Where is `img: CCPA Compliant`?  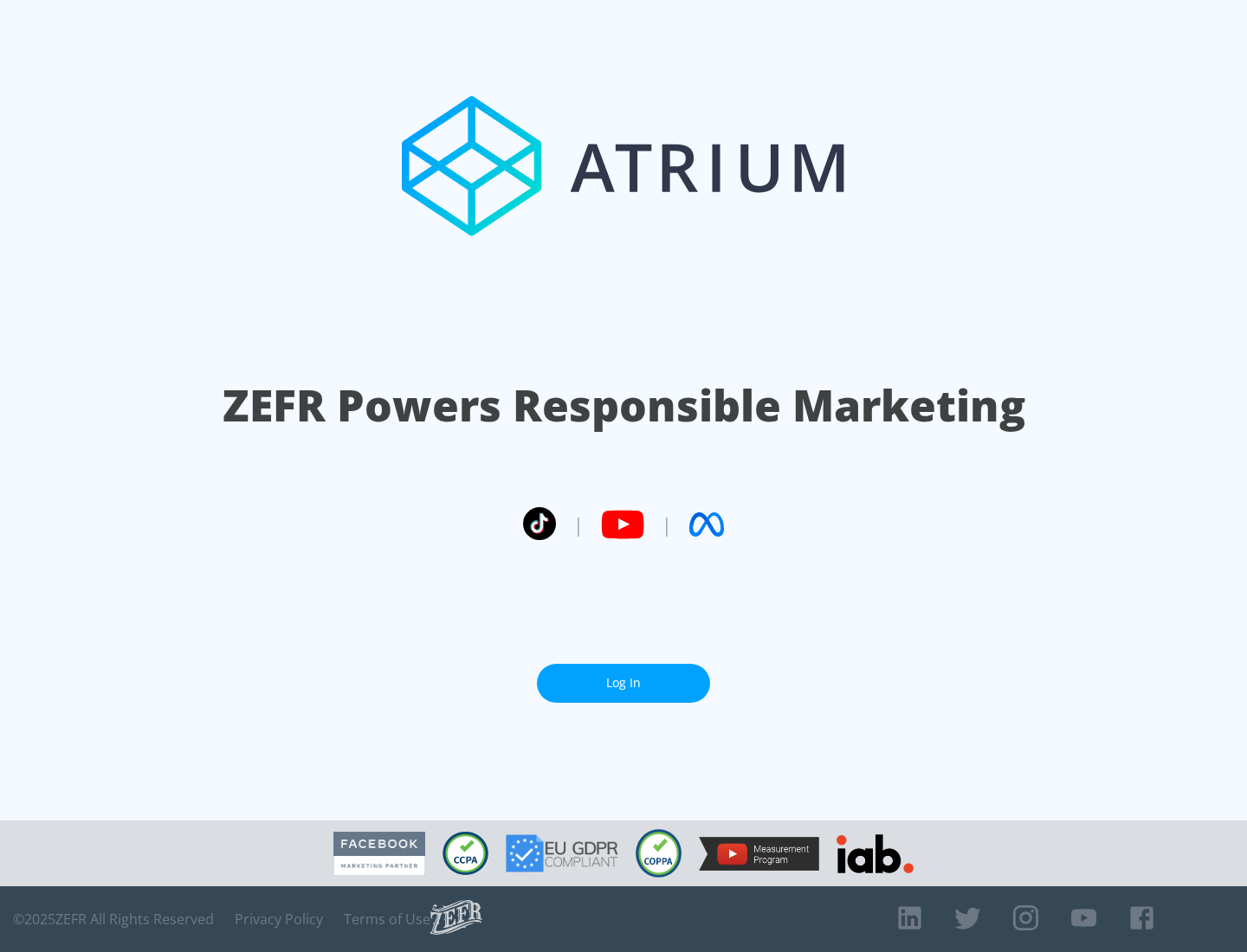
img: CCPA Compliant is located at coordinates (465, 854).